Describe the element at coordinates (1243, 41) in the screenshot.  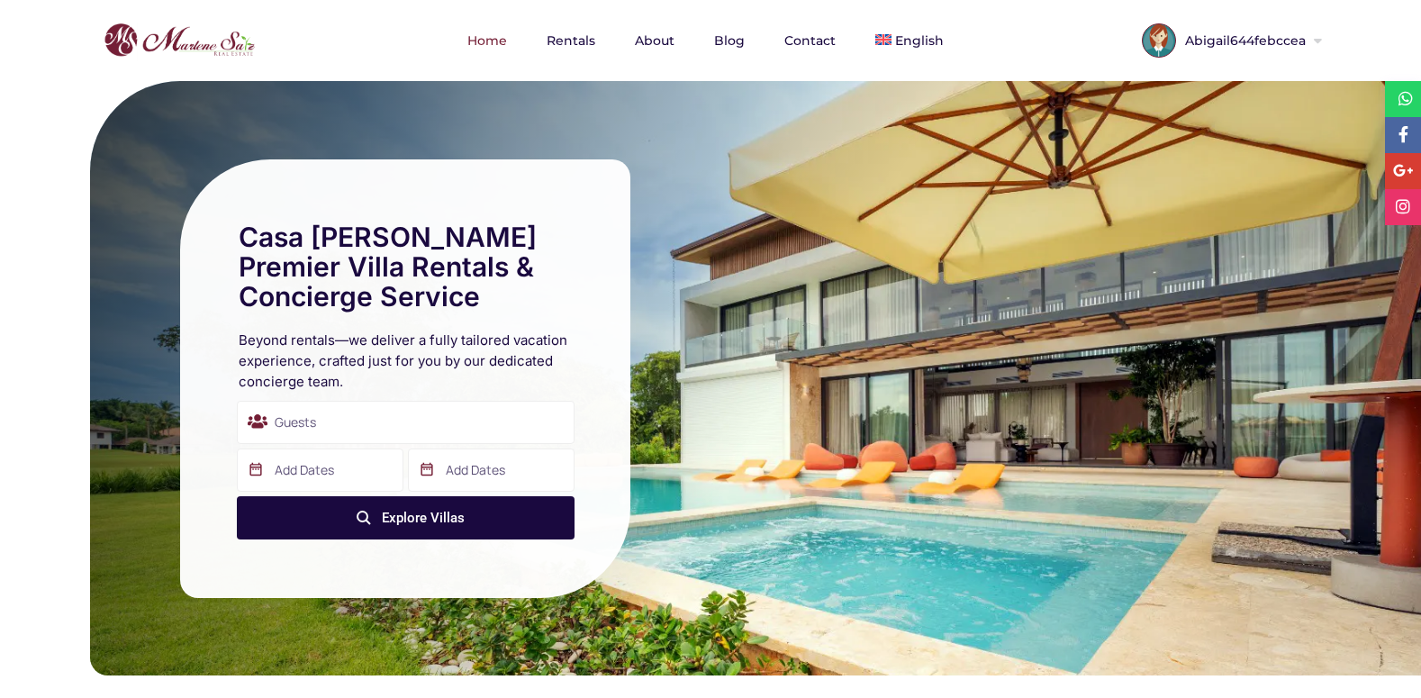
I see `span: Abigail644febccea` at that location.